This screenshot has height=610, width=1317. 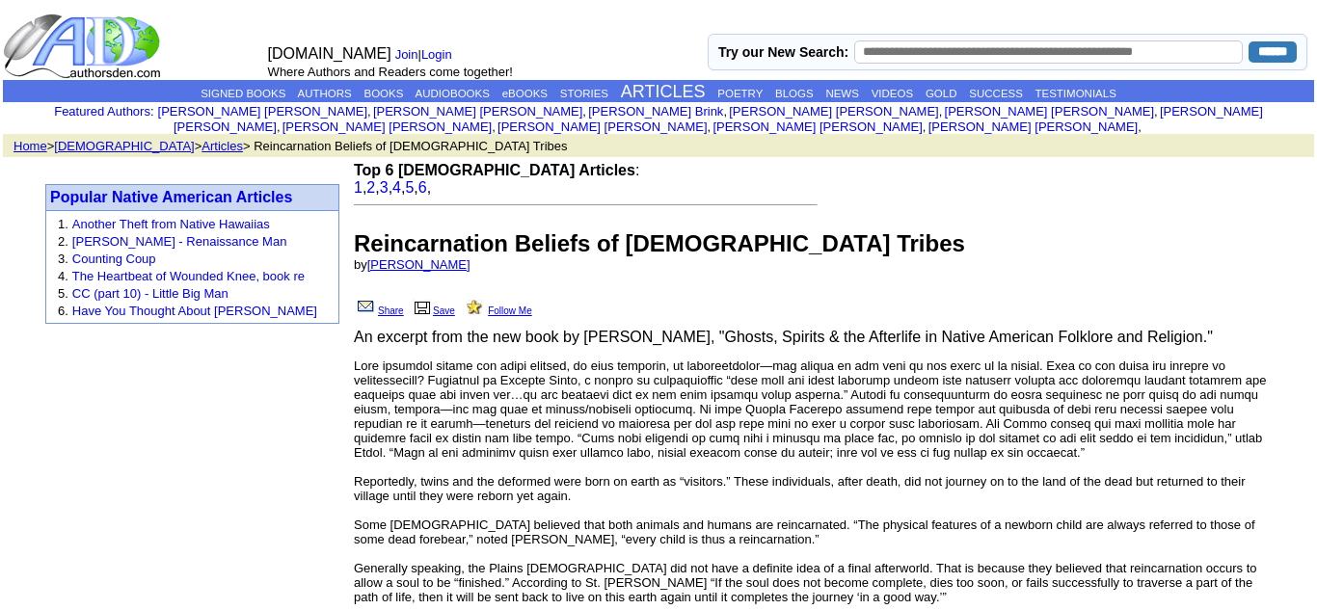 I want to click on font: 3., so click(x=63, y=258).